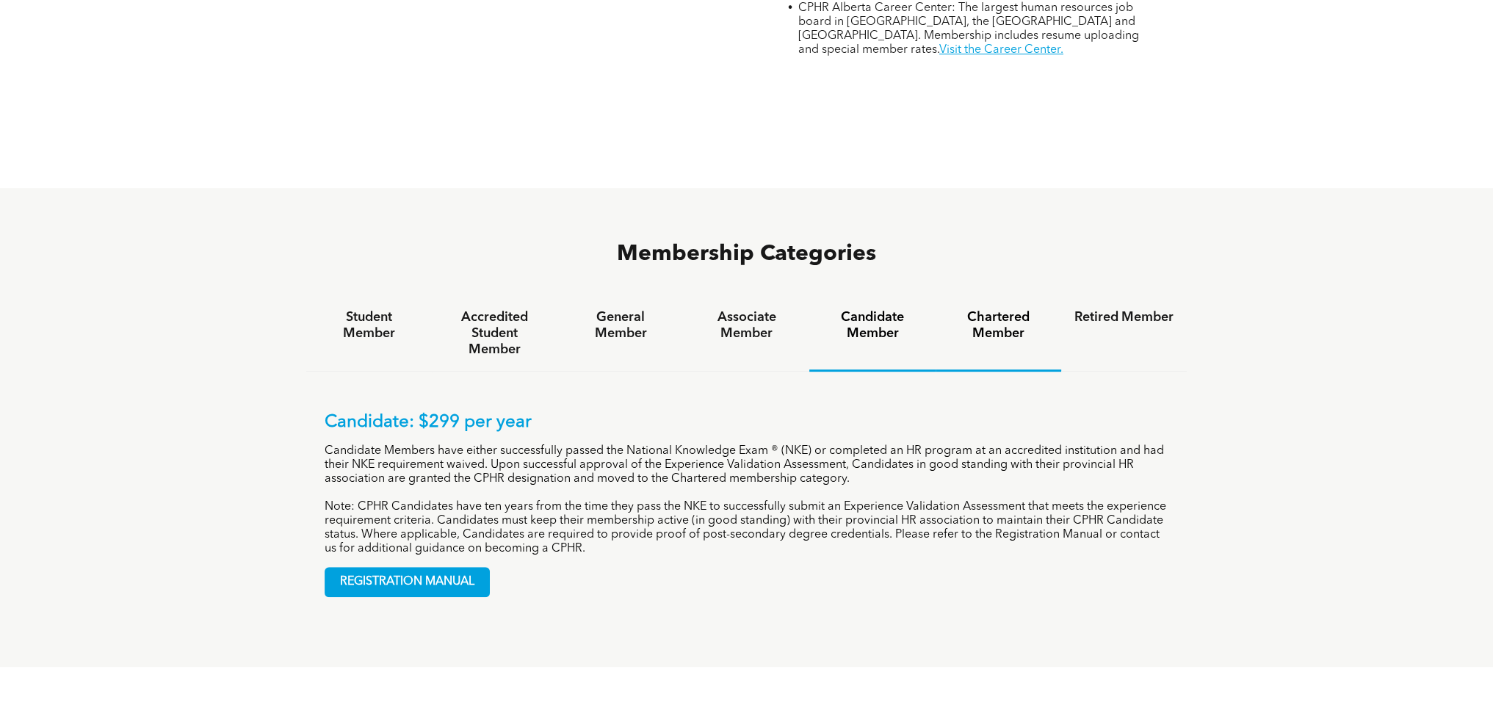  I want to click on span: REGISTRATION MANUAL, so click(407, 582).